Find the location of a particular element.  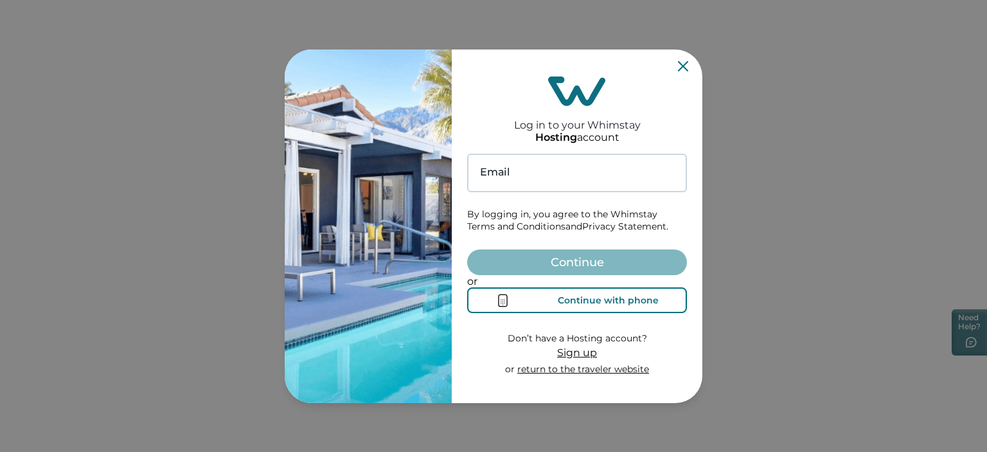

div: Continue with phone is located at coordinates (608, 300).